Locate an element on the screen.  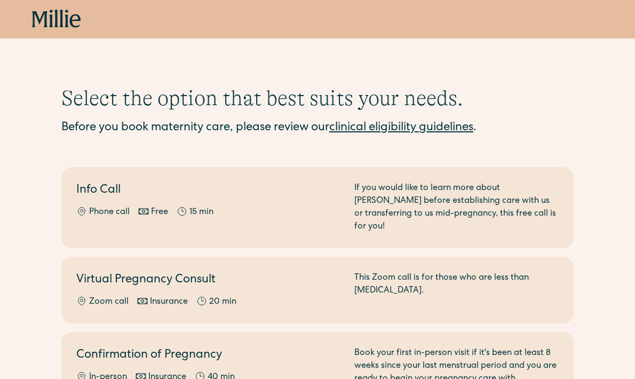
h2: Info Call is located at coordinates (209, 190).